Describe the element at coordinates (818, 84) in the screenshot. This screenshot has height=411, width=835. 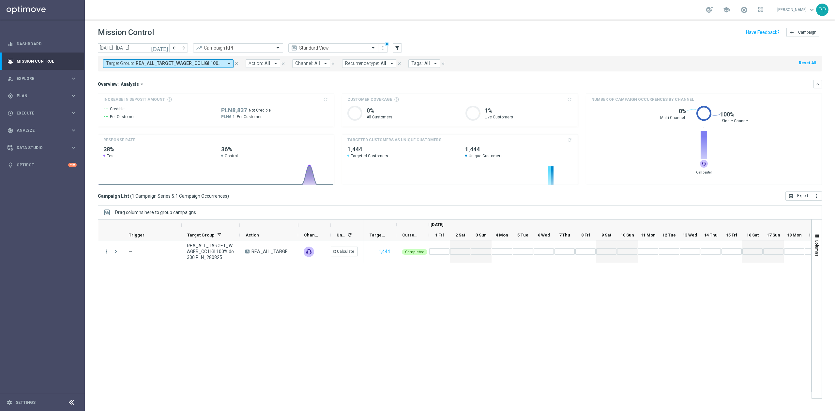
I see `button: keyboard_arrow_down` at that location.